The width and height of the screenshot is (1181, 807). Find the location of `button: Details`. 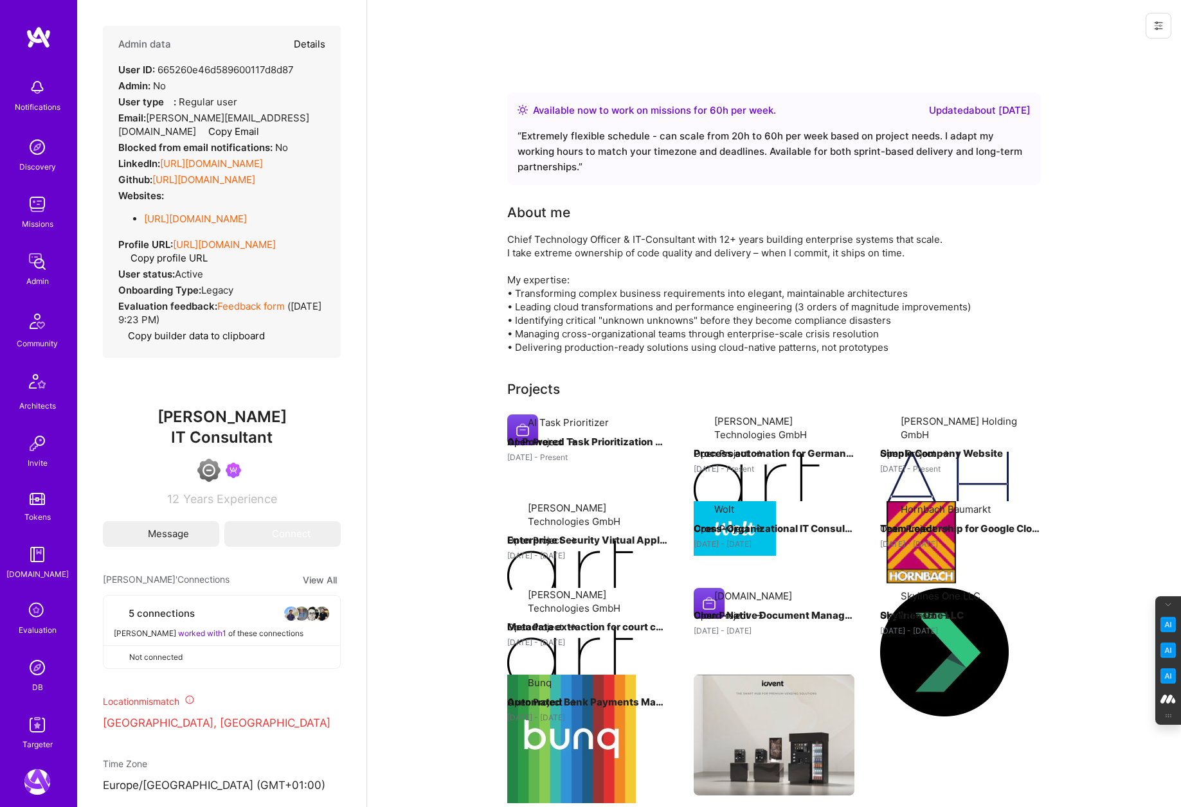

button: Details is located at coordinates (309, 44).